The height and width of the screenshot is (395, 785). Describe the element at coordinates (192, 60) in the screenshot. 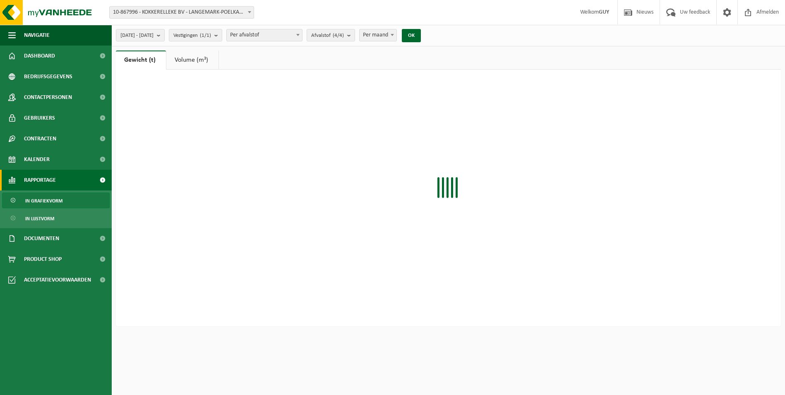

I see `a: Volume (m³)` at that location.